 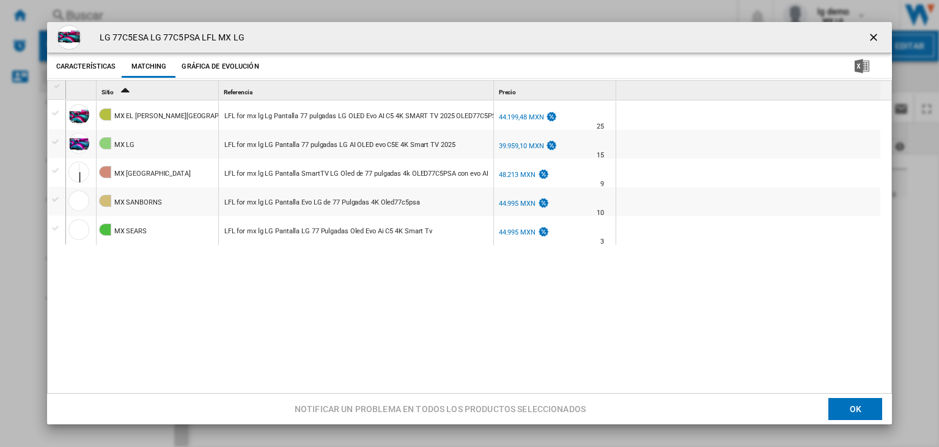 What do you see at coordinates (602, 184) in the screenshot?
I see `div: Tiempo de entrega : 9 días` at bounding box center [602, 184].